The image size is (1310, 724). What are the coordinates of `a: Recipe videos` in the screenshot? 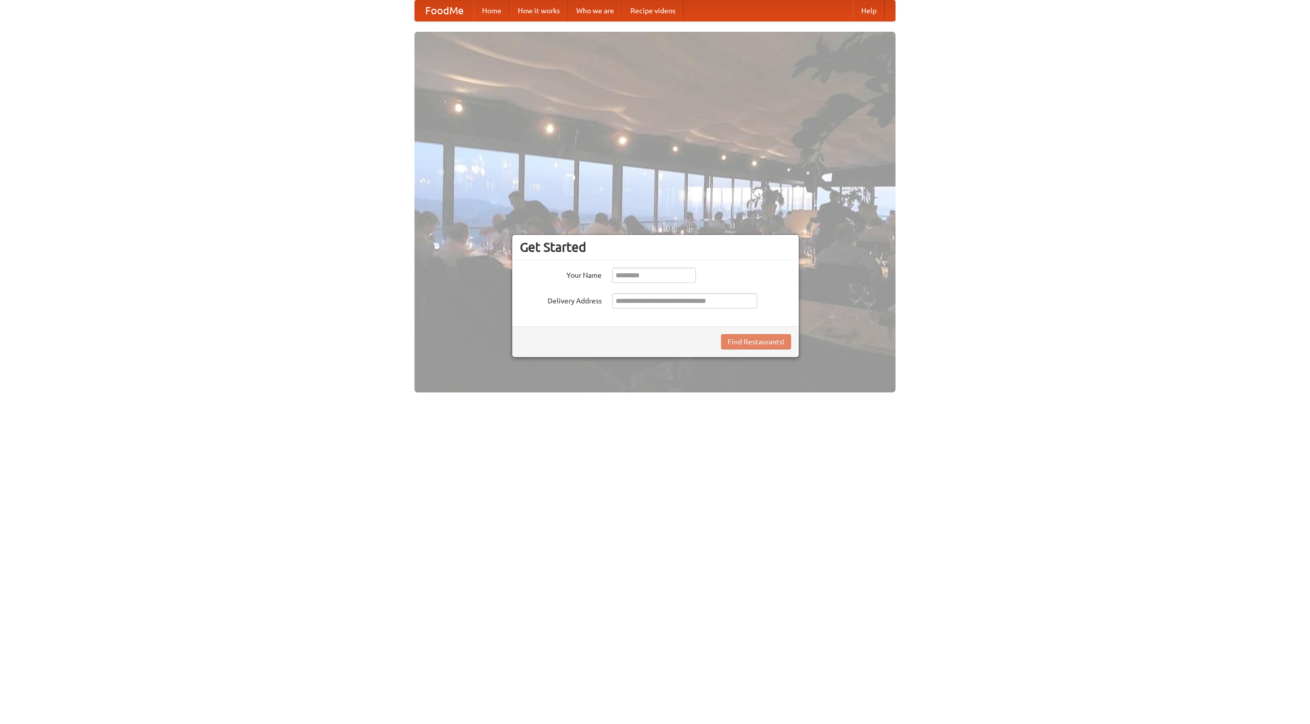 It's located at (653, 11).